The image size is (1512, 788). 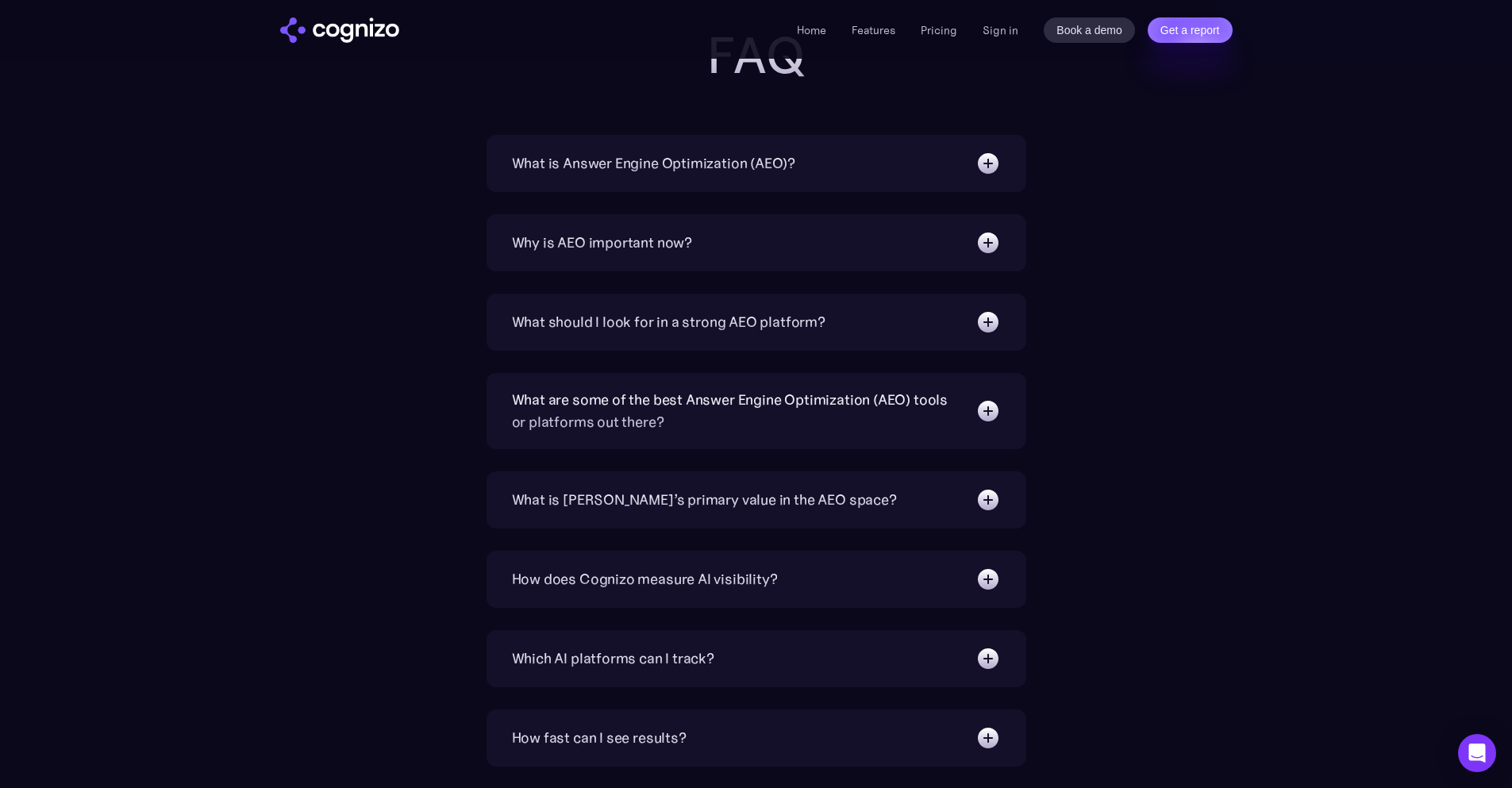 What do you see at coordinates (939, 30) in the screenshot?
I see `a: Pricing` at bounding box center [939, 30].